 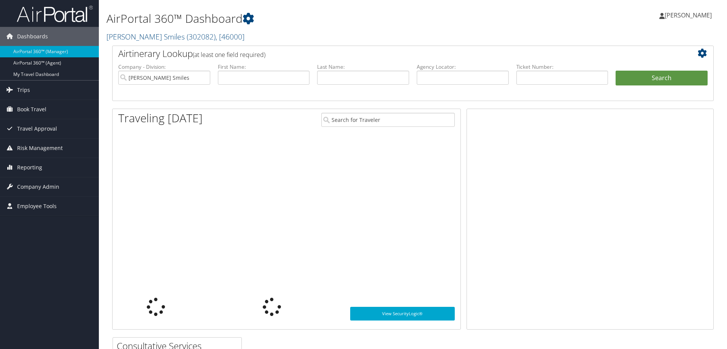 What do you see at coordinates (40, 148) in the screenshot?
I see `span: Risk Management` at bounding box center [40, 148].